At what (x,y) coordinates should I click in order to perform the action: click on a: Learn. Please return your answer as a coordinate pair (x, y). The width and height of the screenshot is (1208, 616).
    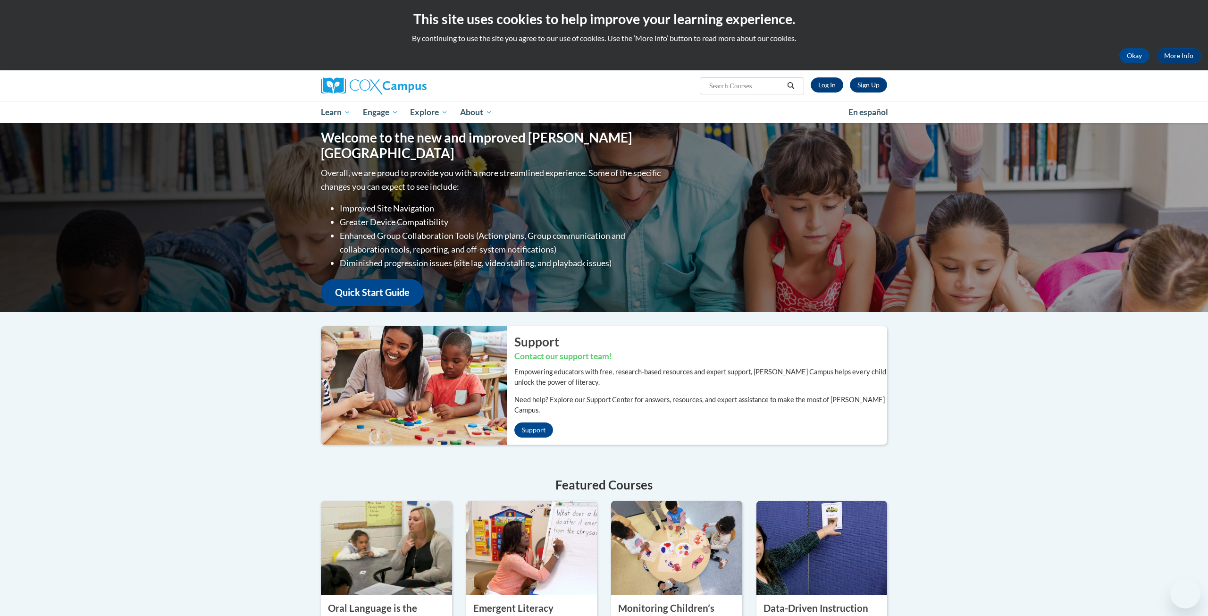
    Looking at the image, I should click on (336, 112).